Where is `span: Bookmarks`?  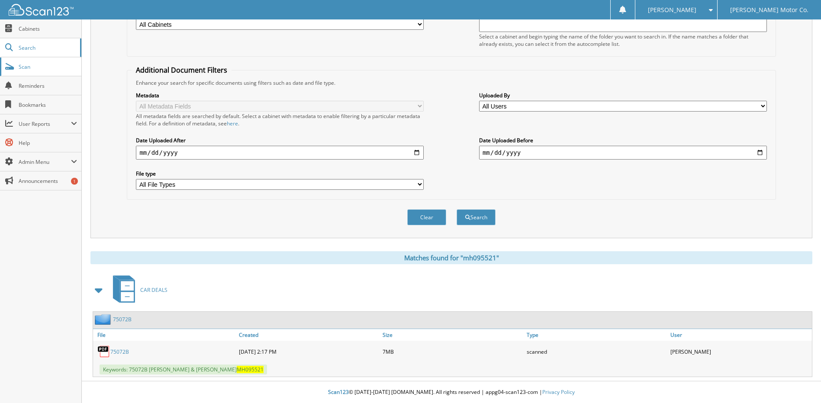
span: Bookmarks is located at coordinates (48, 105).